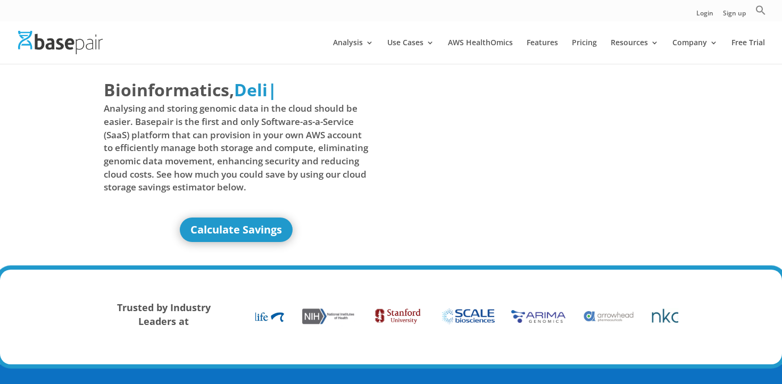  I want to click on span: Deli, so click(251, 89).